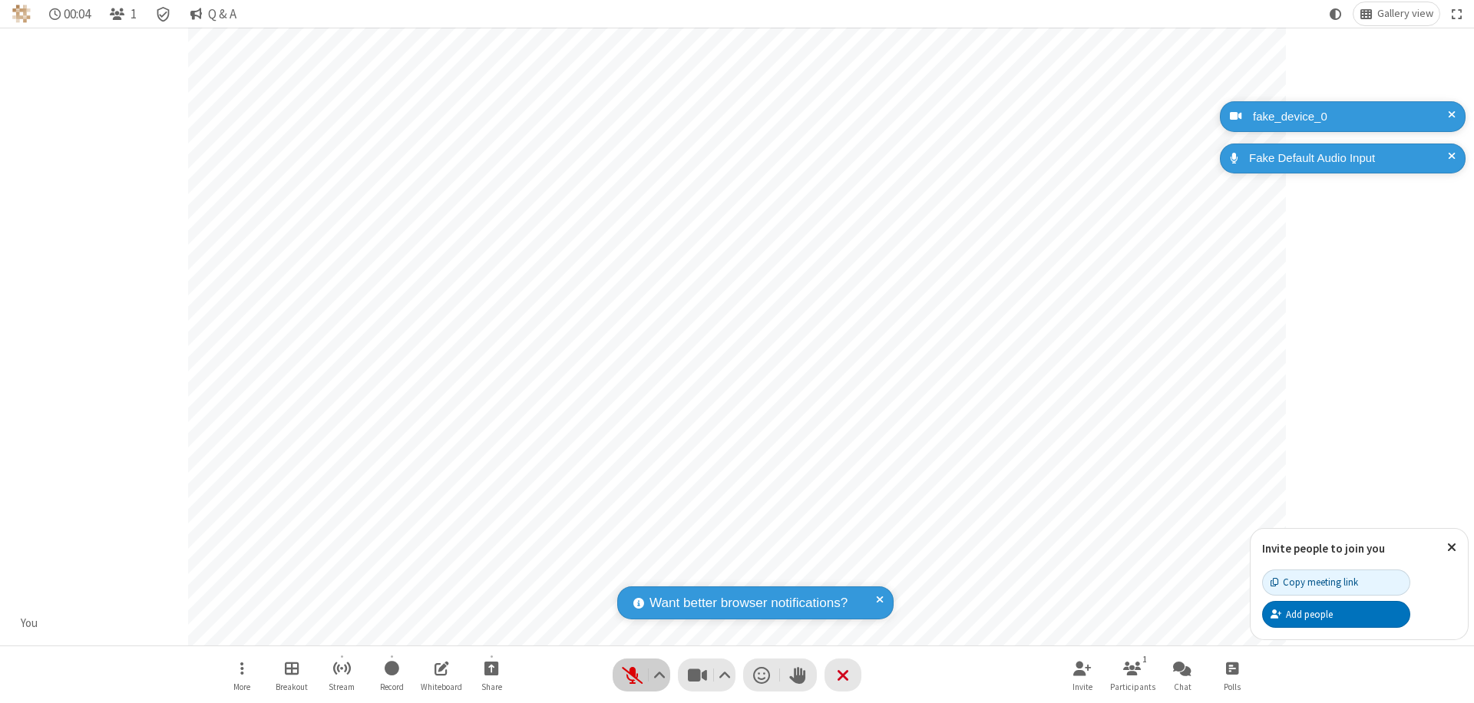 The width and height of the screenshot is (1474, 703). I want to click on button: Stop video (⌘+Shift+V), so click(707, 675).